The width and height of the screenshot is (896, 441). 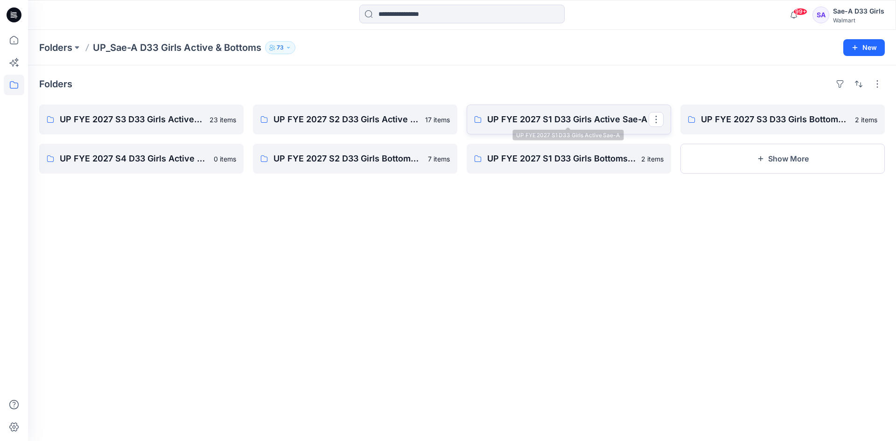 I want to click on a: UP FYE 2027 S3 D33 Girls Bottoms Sae-A2 items, so click(x=783, y=119).